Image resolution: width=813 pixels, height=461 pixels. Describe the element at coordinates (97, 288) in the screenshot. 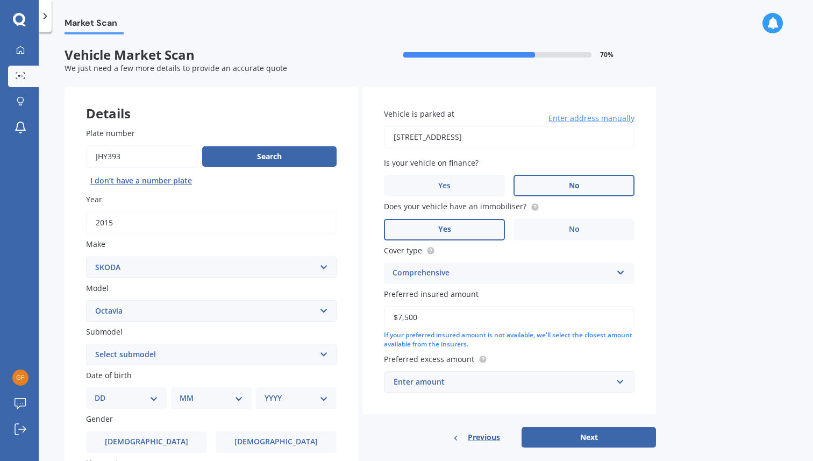

I see `span: Model` at that location.